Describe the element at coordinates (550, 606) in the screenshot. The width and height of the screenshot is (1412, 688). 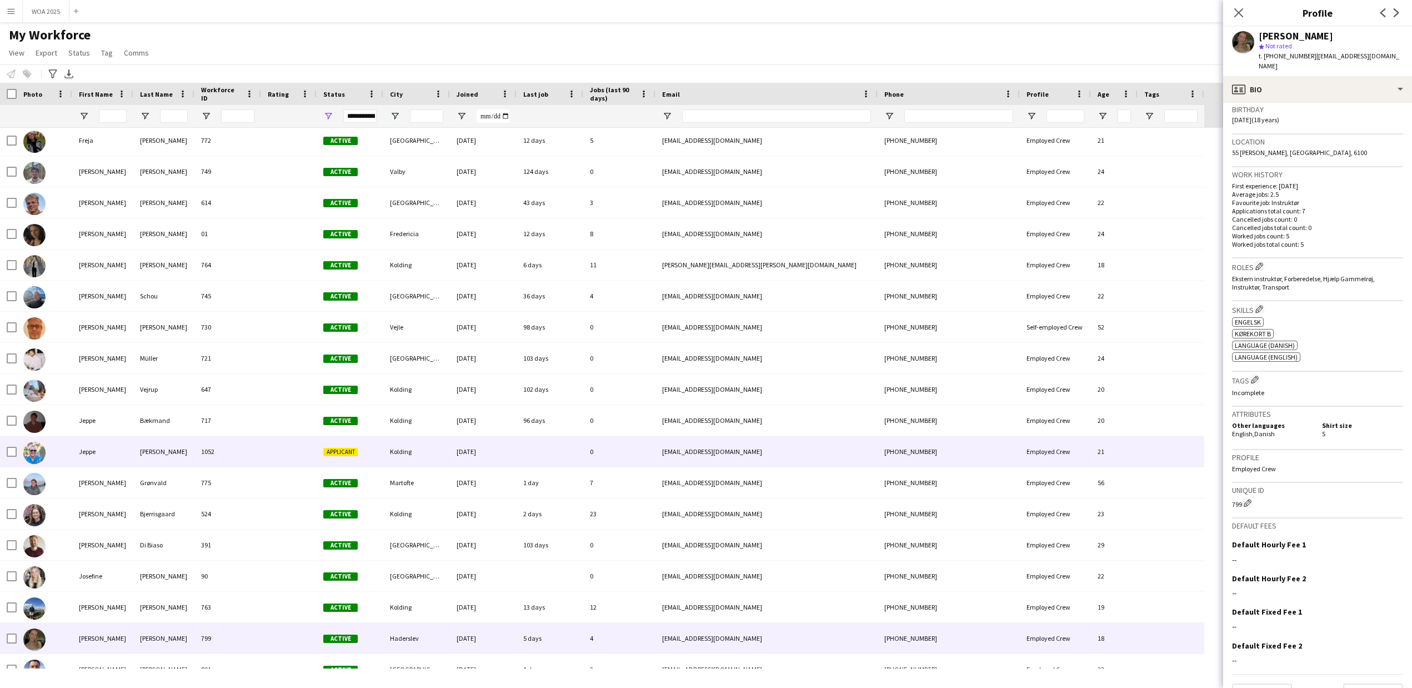
I see `div: 13 days` at that location.